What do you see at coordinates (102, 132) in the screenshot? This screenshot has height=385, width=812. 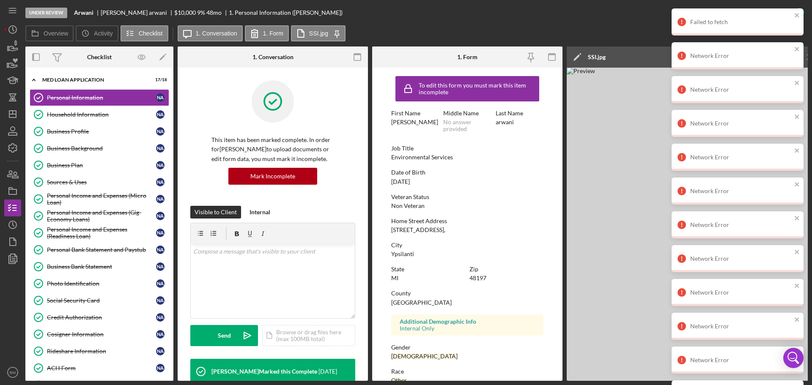 I see `div: Business Profile` at bounding box center [102, 132].